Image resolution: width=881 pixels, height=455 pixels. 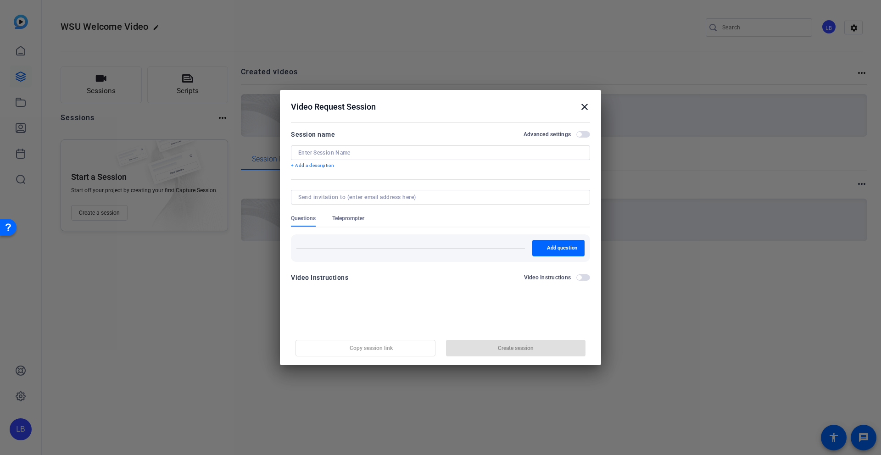 What do you see at coordinates (319, 277) in the screenshot?
I see `div: Video Instructions` at bounding box center [319, 277].